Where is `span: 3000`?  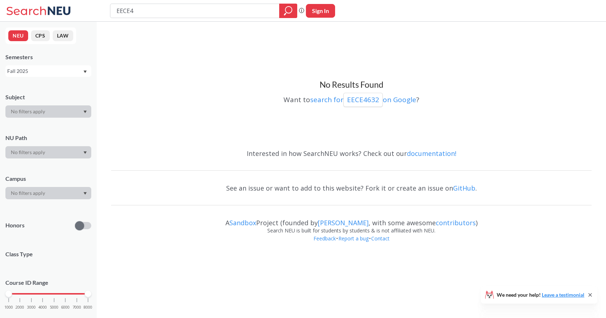
span: 3000 is located at coordinates (31, 307).